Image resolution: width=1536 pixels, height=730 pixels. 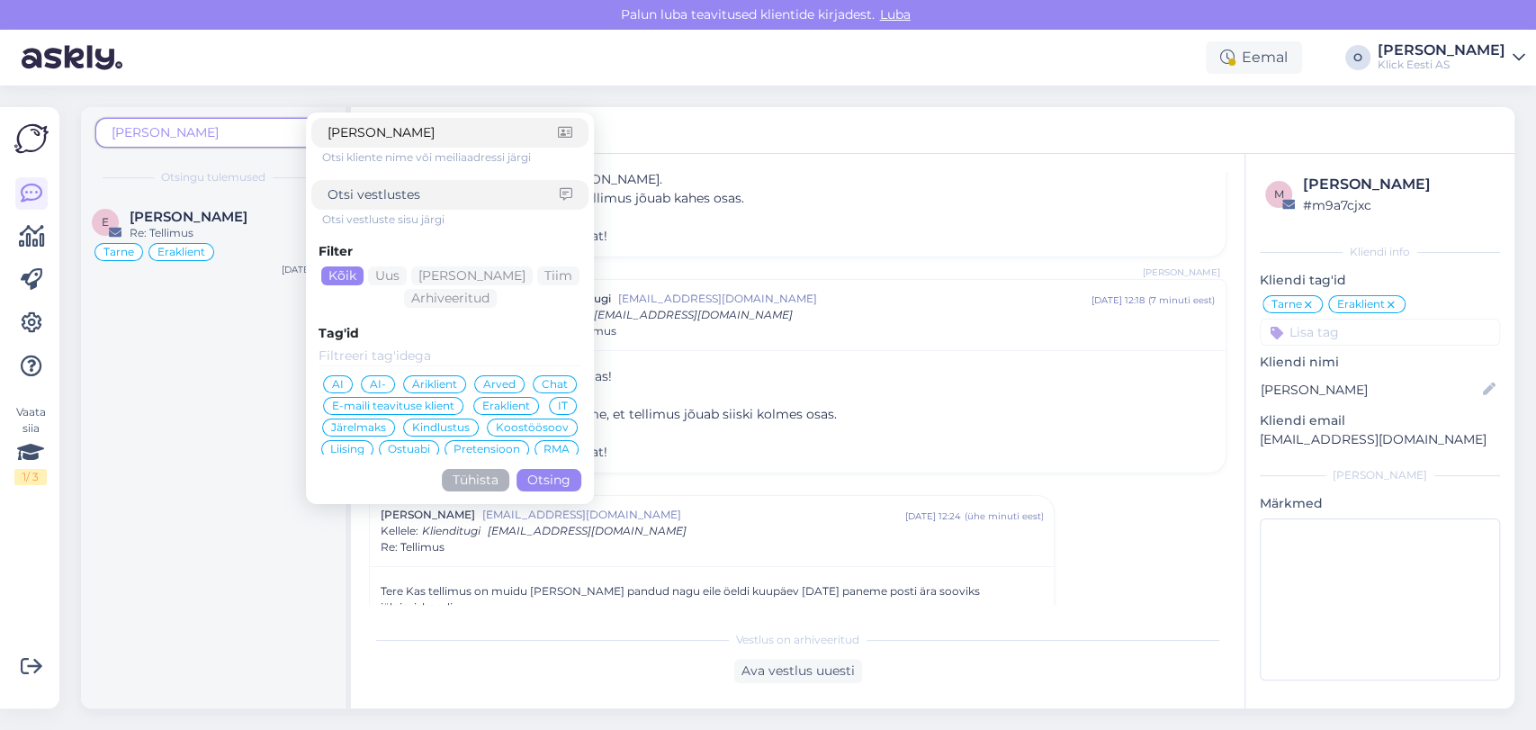 What do you see at coordinates (358, 427) in the screenshot?
I see `span: Järelmaks` at bounding box center [358, 427].